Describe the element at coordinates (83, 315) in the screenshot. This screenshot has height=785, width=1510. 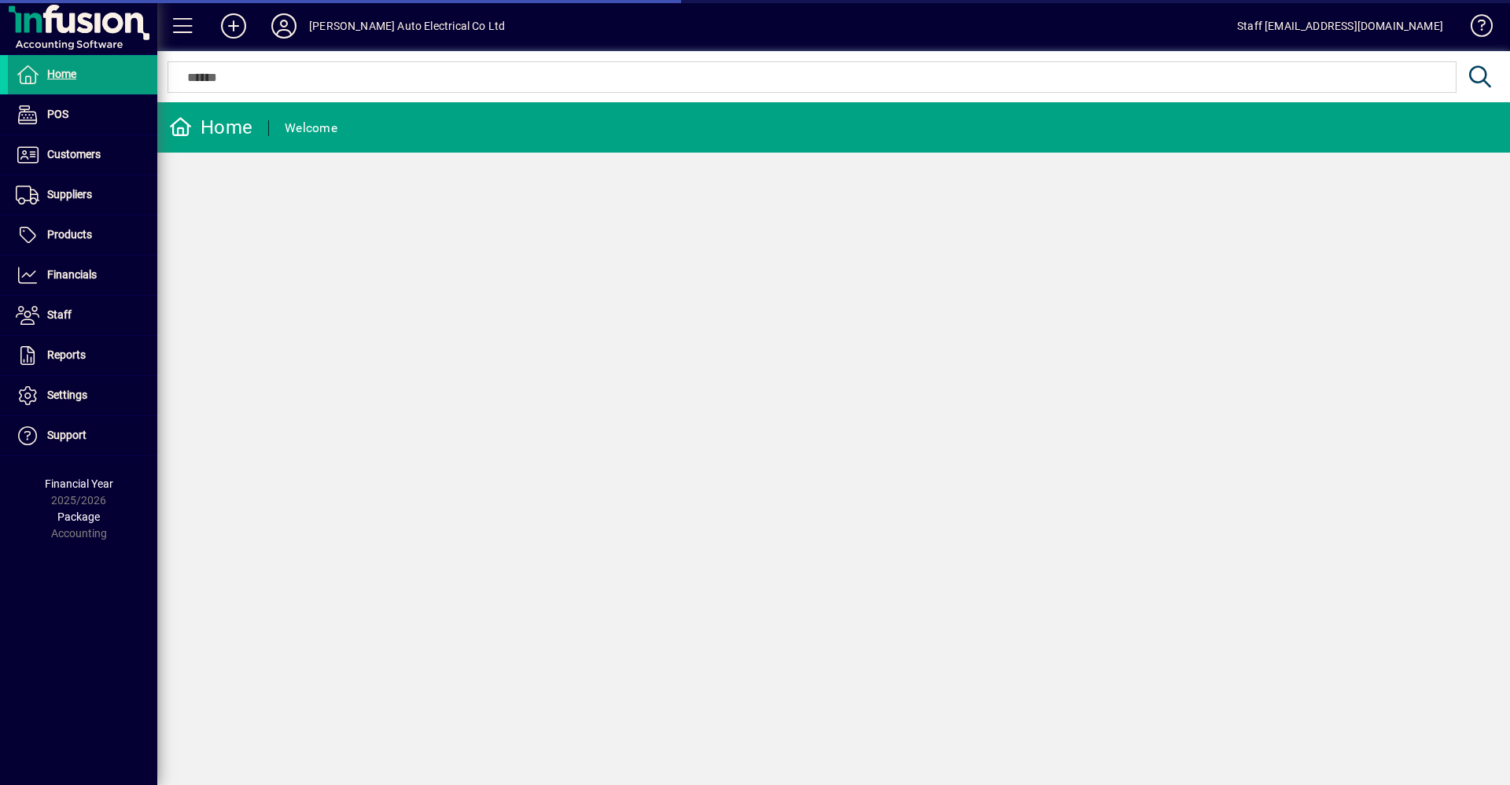
I see `a: Staff` at that location.